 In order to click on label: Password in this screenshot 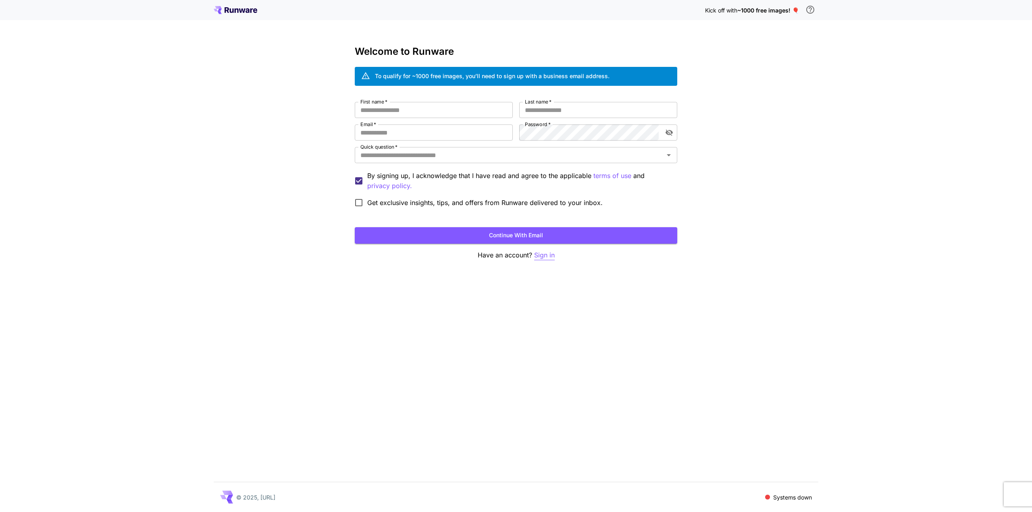, I will do `click(538, 124)`.